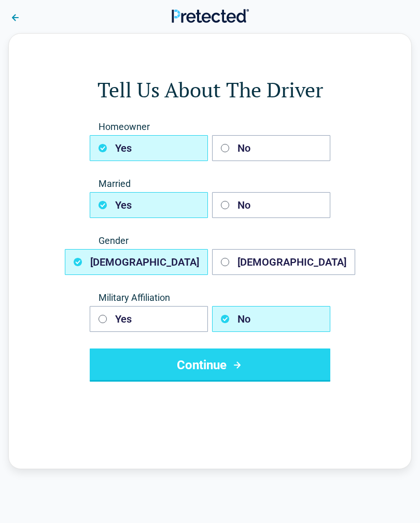 This screenshot has width=420, height=523. What do you see at coordinates (210, 298) in the screenshot?
I see `span: Military Affiliation` at bounding box center [210, 298].